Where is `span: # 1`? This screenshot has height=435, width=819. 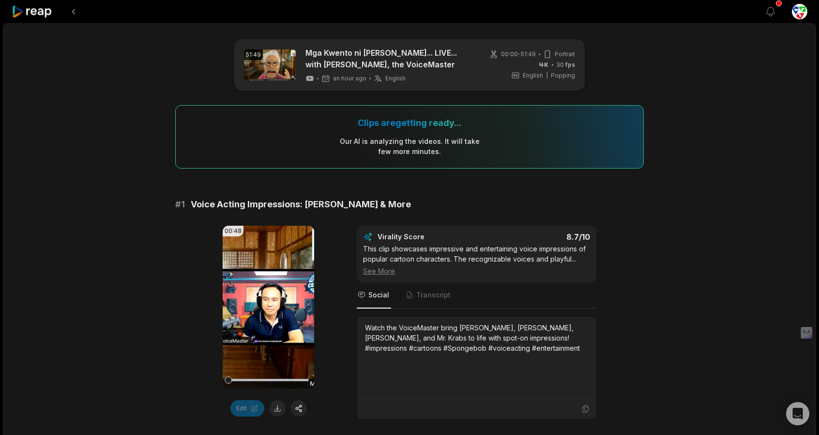
span: # 1 is located at coordinates (180, 204).